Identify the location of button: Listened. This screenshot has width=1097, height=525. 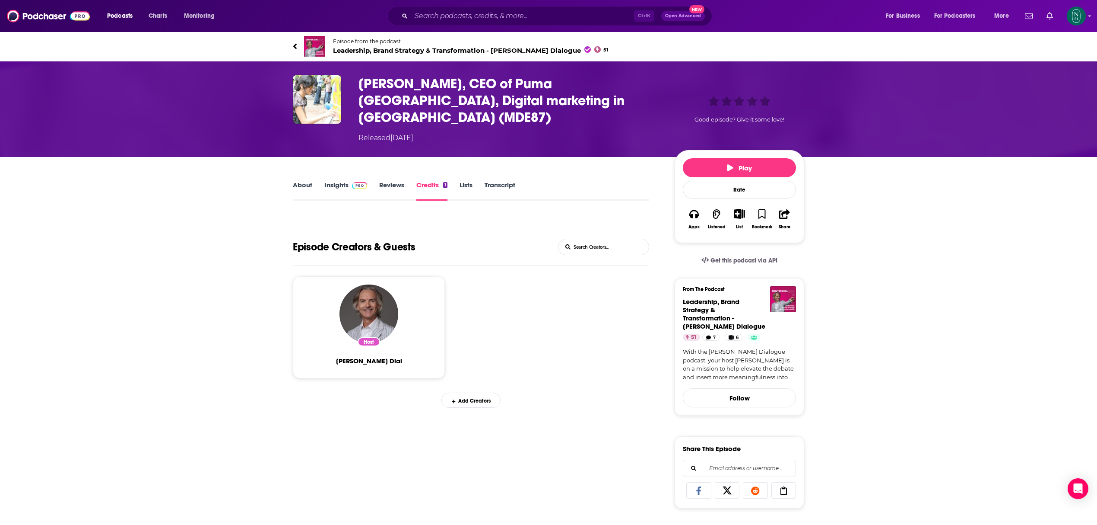
(717, 219).